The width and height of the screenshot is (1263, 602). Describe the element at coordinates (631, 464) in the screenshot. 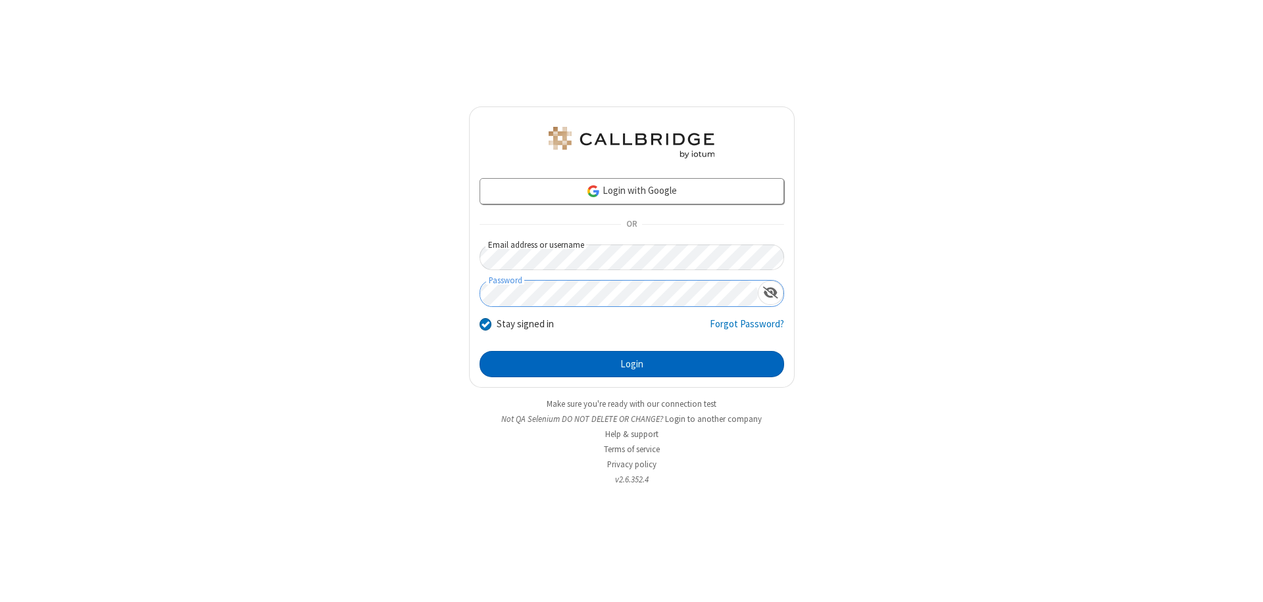

I see `a: Privacy policy` at that location.